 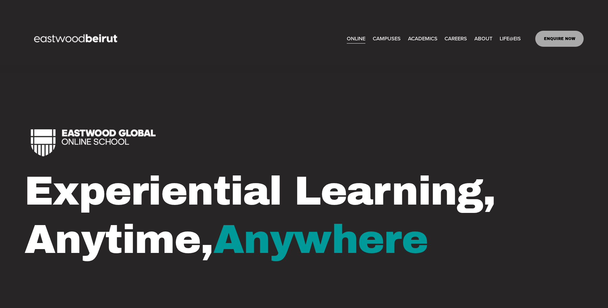 What do you see at coordinates (511, 39) in the screenshot?
I see `span: LIFE@EIS` at bounding box center [511, 39].